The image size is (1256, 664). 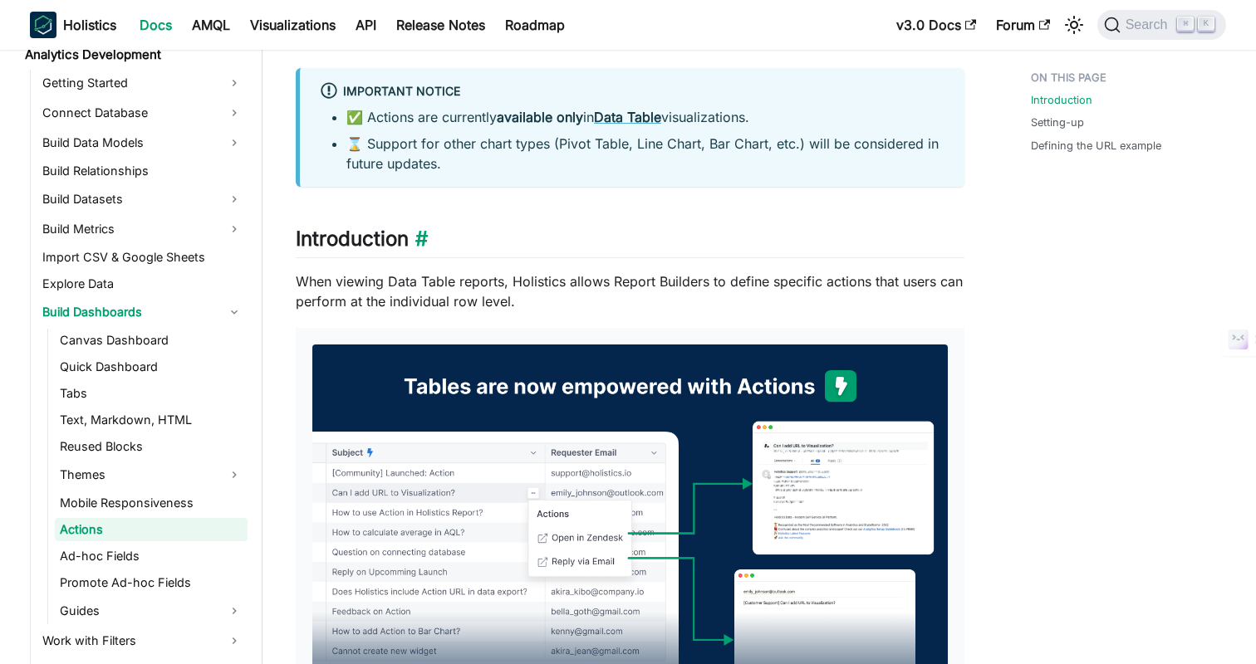 What do you see at coordinates (629, 242) in the screenshot?
I see `h2: Introduction` at bounding box center [629, 242].